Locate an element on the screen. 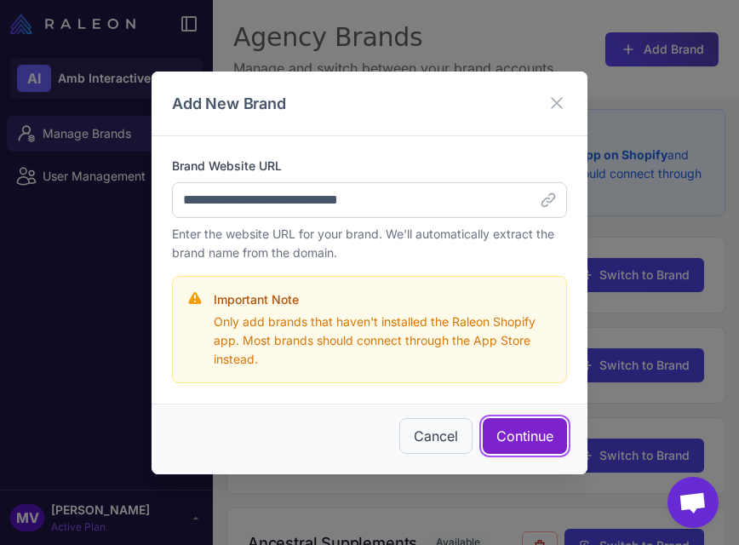 Image resolution: width=739 pixels, height=545 pixels. div: Open chat is located at coordinates (693, 502).